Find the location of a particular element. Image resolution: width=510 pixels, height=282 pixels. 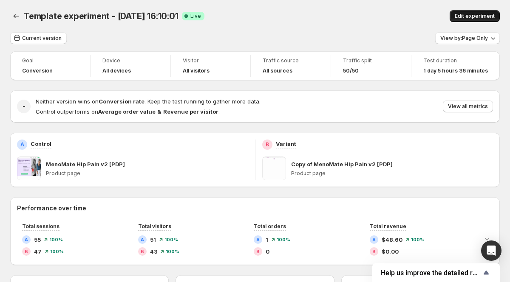

span: Total orders is located at coordinates (270, 226).